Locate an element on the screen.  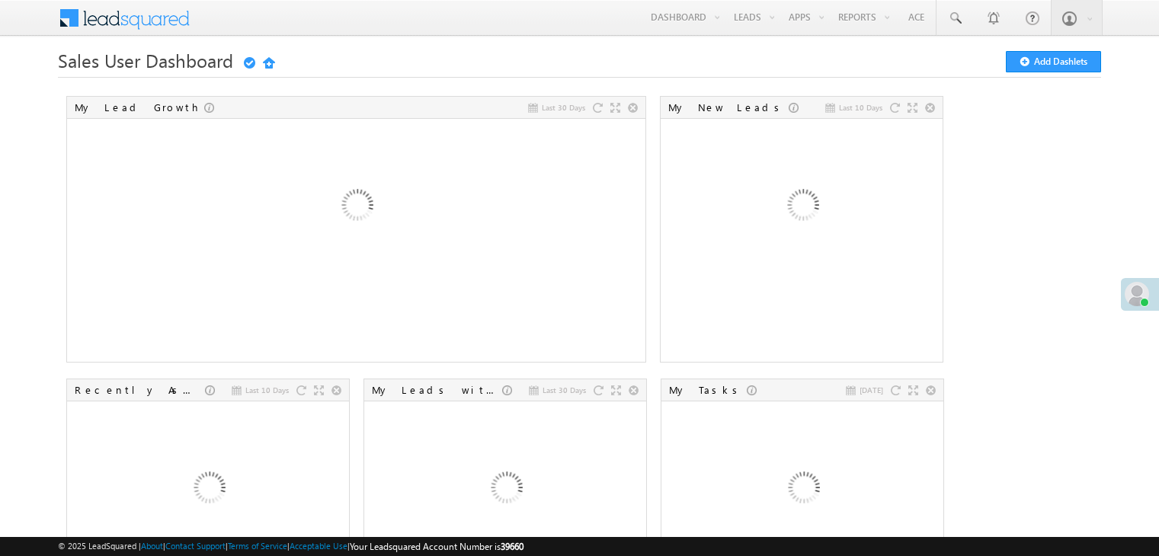
div: My Lead Growth is located at coordinates (139, 107).